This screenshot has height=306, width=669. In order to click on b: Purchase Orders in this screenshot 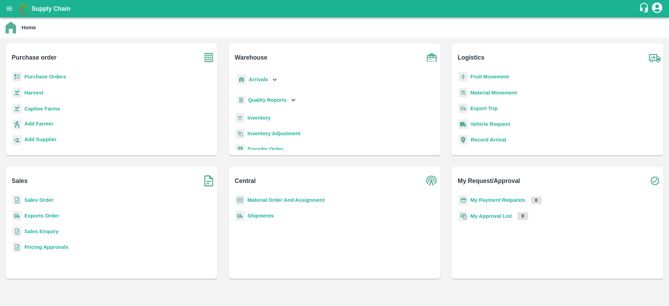, I will do `click(45, 77)`.